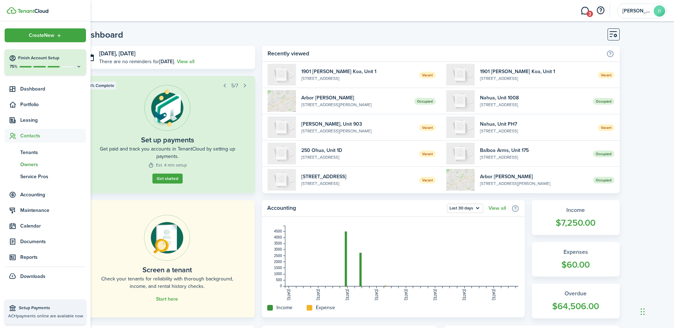 The image size is (674, 328). What do you see at coordinates (534, 150) in the screenshot?
I see `widget-list-item-title: Balboa Arms, Unit 175` at bounding box center [534, 150].